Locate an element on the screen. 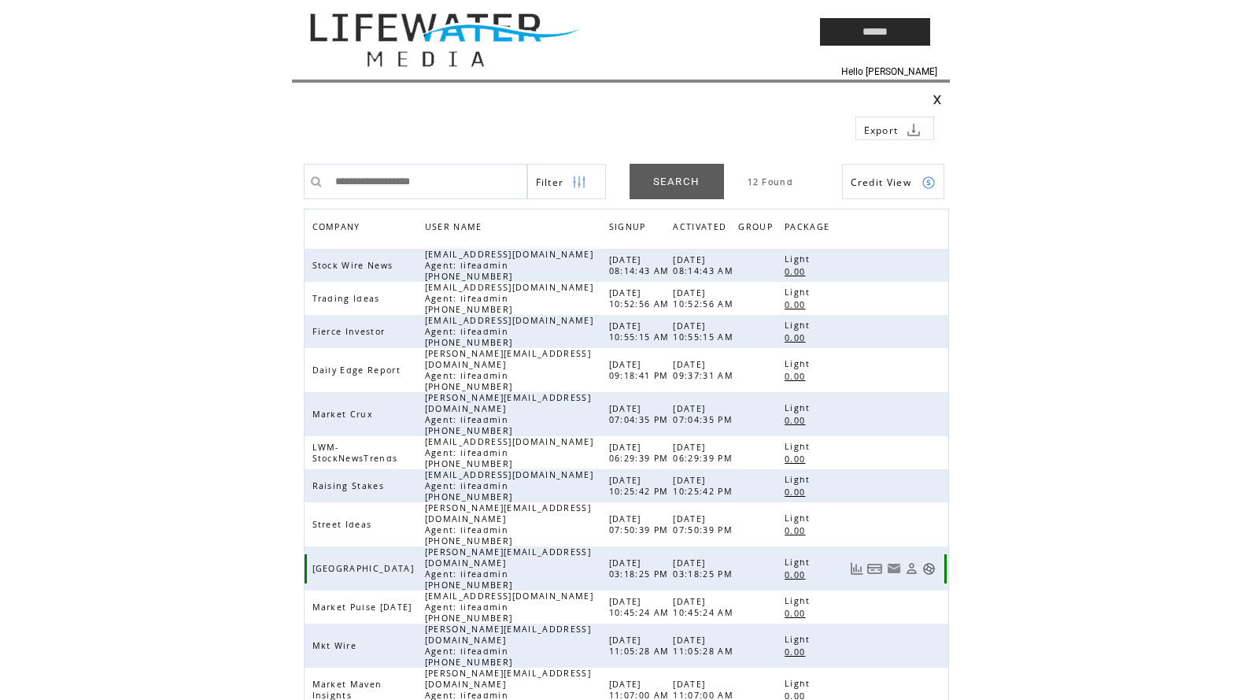  span: GROUP is located at coordinates (757, 228).